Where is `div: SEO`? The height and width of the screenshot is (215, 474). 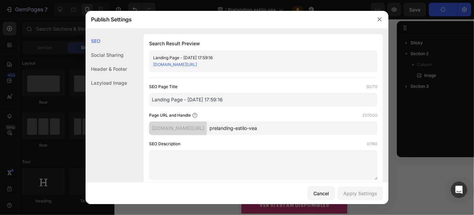
div: SEO is located at coordinates (106, 41).